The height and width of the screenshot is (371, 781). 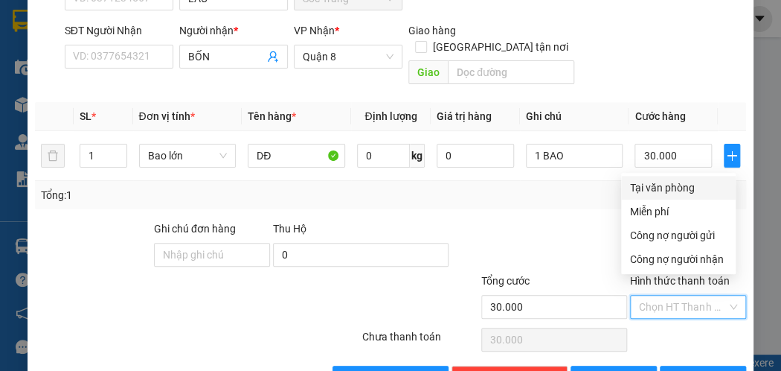 What do you see at coordinates (296, 156) in the screenshot?
I see `input: VD: Bàn, Ghế` at bounding box center [296, 156].